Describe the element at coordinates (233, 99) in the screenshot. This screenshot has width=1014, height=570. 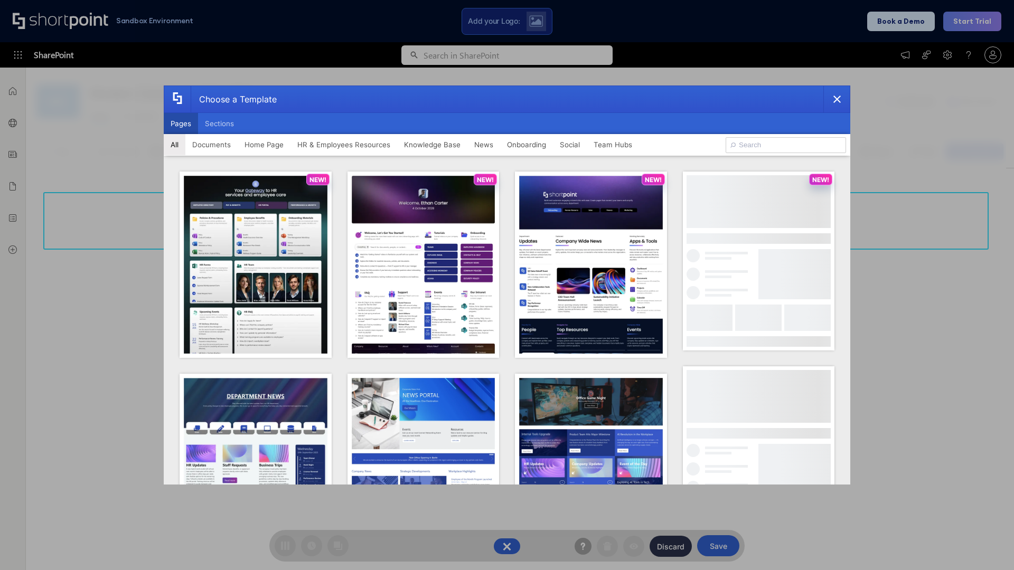
I see `div: Choose a Template` at that location.